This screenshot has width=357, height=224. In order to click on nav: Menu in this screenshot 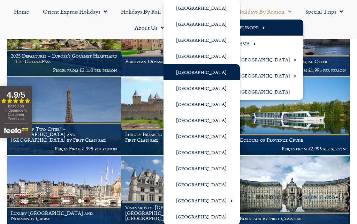, I will do `click(179, 20)`.